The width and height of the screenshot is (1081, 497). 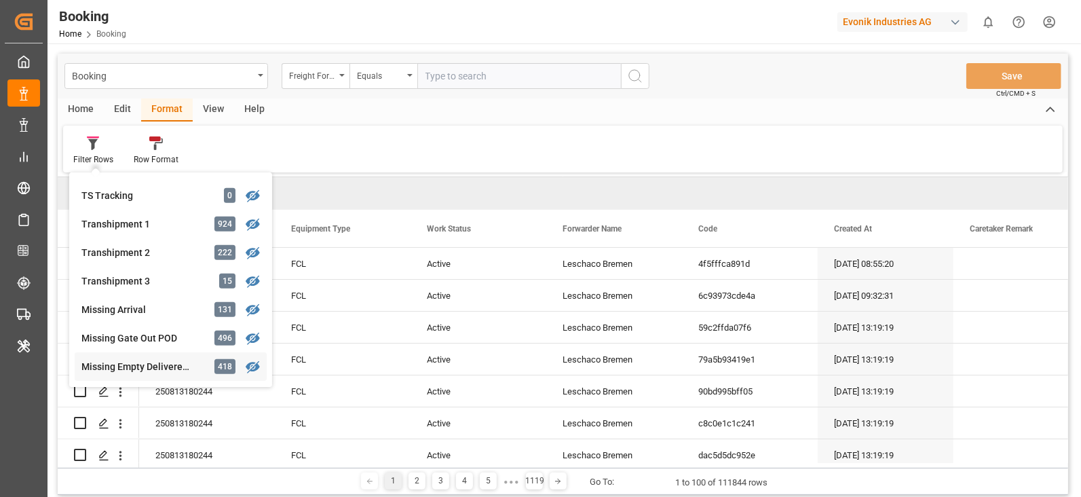 What do you see at coordinates (417, 480) in the screenshot?
I see `div: 2` at bounding box center [417, 480].